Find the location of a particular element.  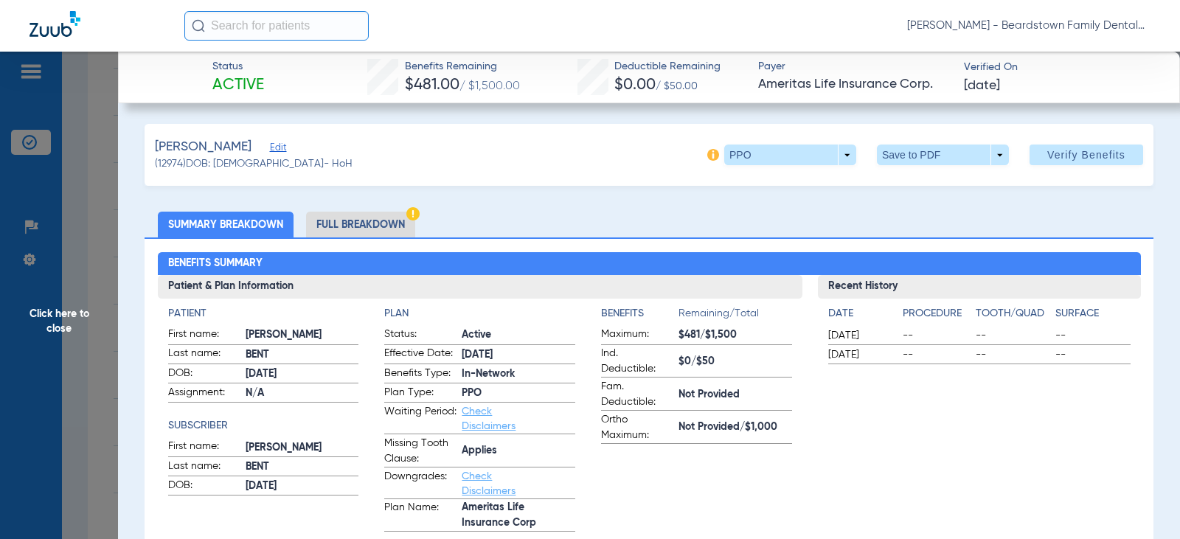

span: Applies is located at coordinates (519, 451).